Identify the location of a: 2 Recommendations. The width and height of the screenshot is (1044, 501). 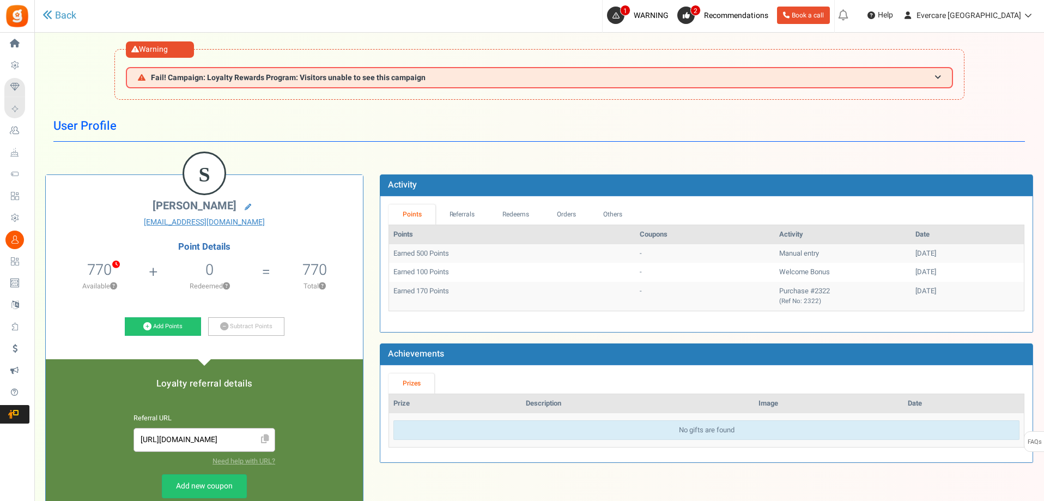
(725, 15).